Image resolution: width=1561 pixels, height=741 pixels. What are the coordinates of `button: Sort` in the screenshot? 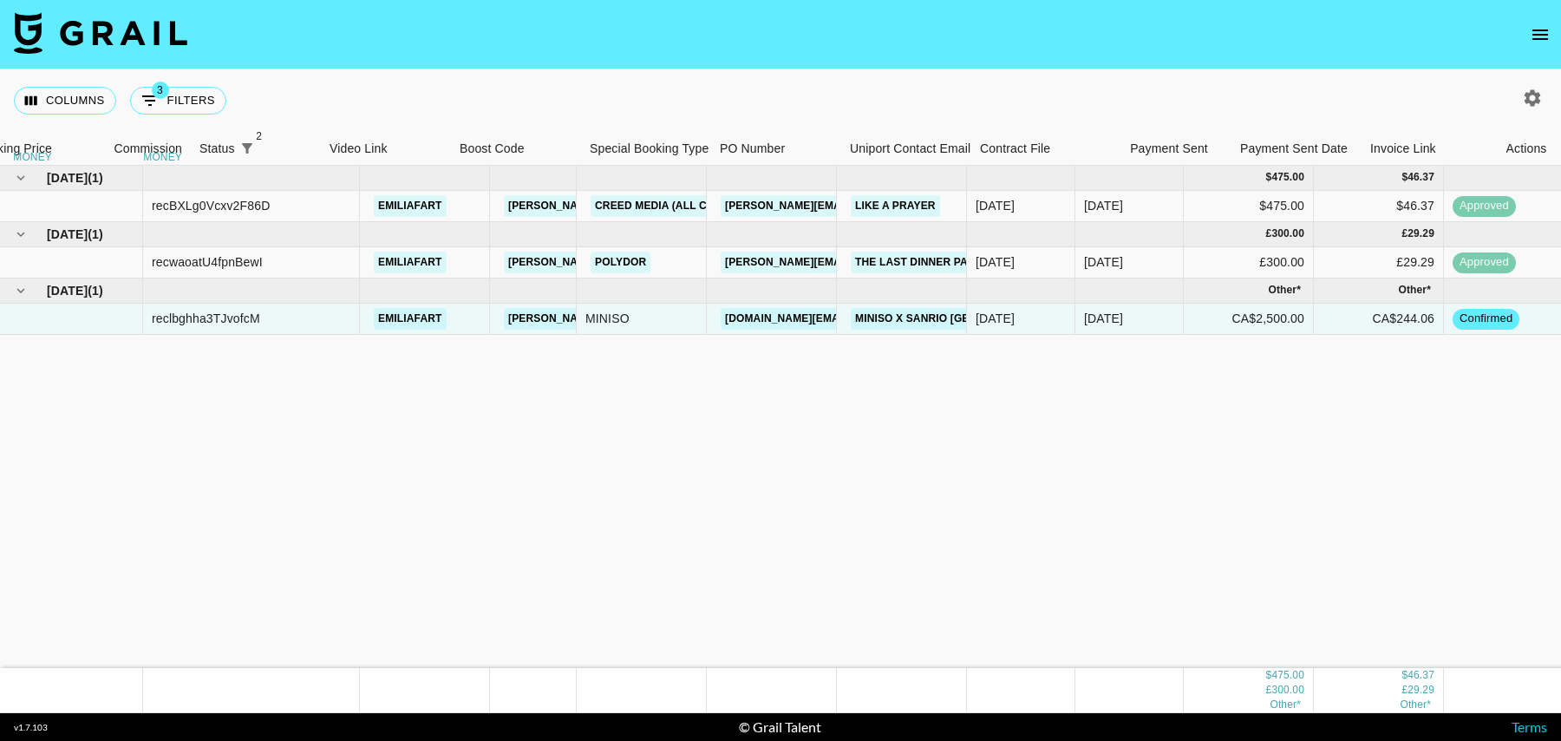 It's located at (272, 148).